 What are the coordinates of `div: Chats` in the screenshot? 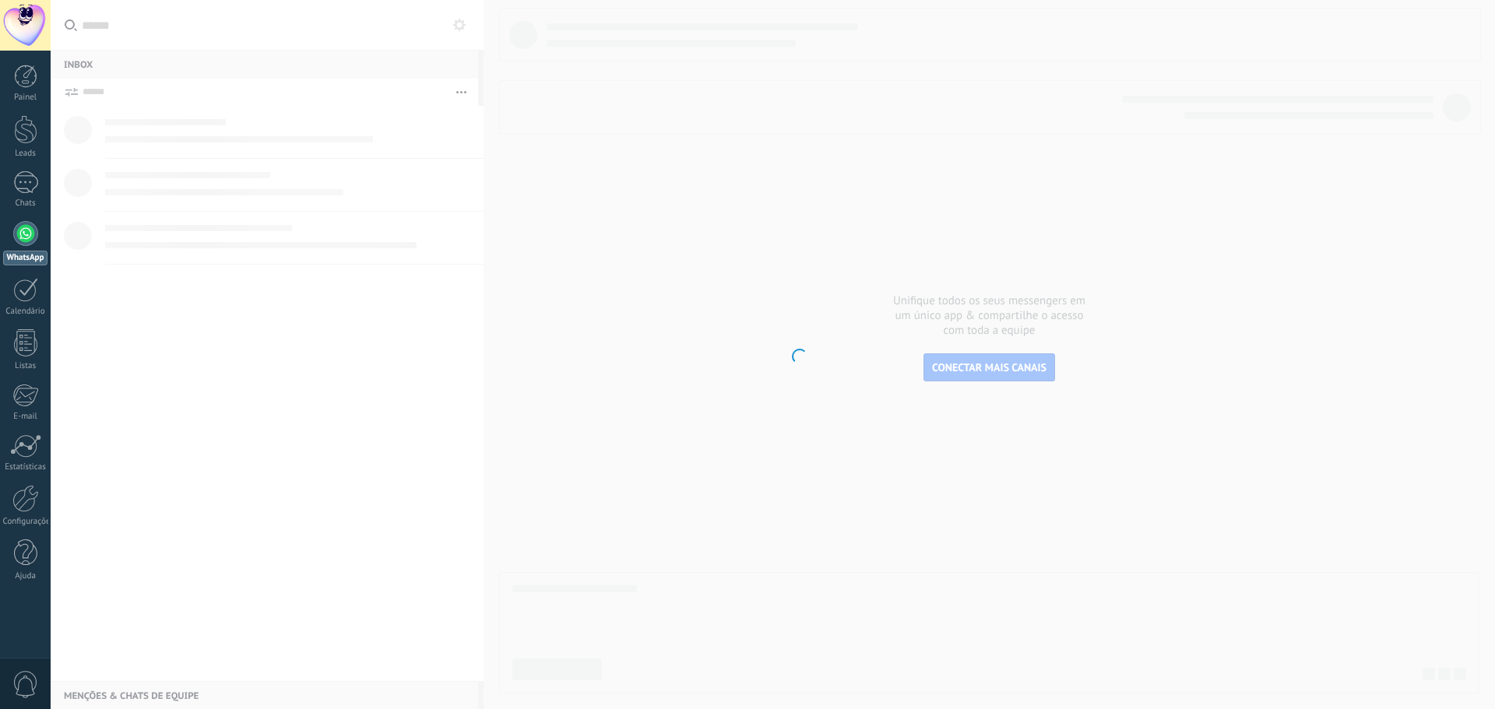 It's located at (26, 203).